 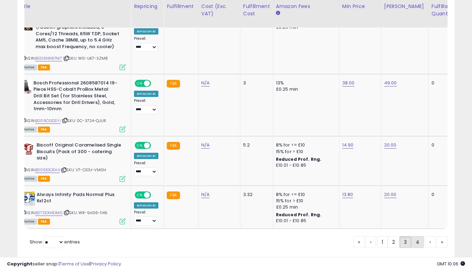 I want to click on a: 2, so click(x=393, y=242).